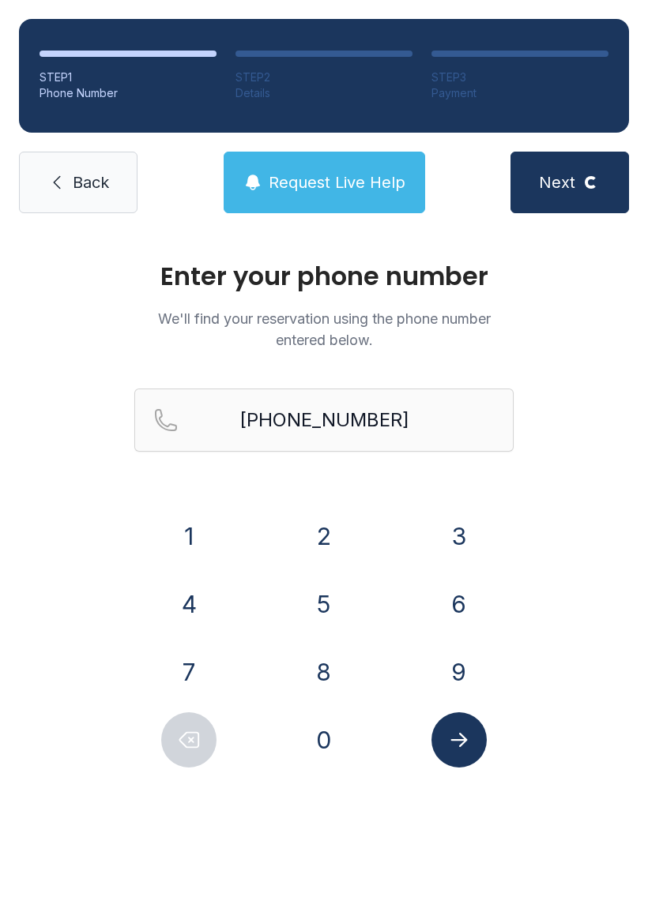 Image resolution: width=648 pixels, height=897 pixels. Describe the element at coordinates (324, 329) in the screenshot. I see `p: We'll find your reservation using the phone number entered below.` at that location.